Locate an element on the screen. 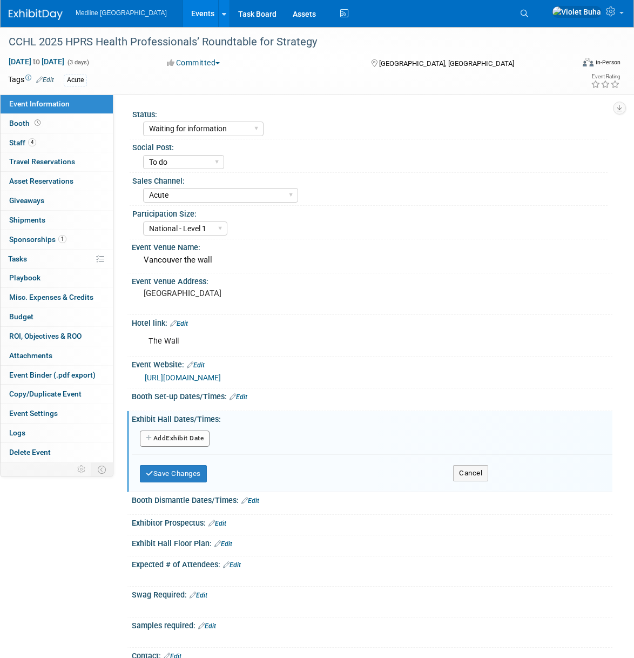 This screenshot has width=634, height=658. span: Asset Reservations is located at coordinates (41, 181).